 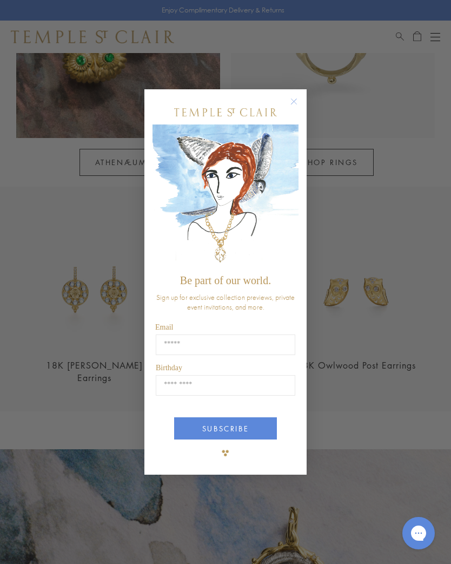 What do you see at coordinates (169, 368) in the screenshot?
I see `span: Birthday` at bounding box center [169, 368].